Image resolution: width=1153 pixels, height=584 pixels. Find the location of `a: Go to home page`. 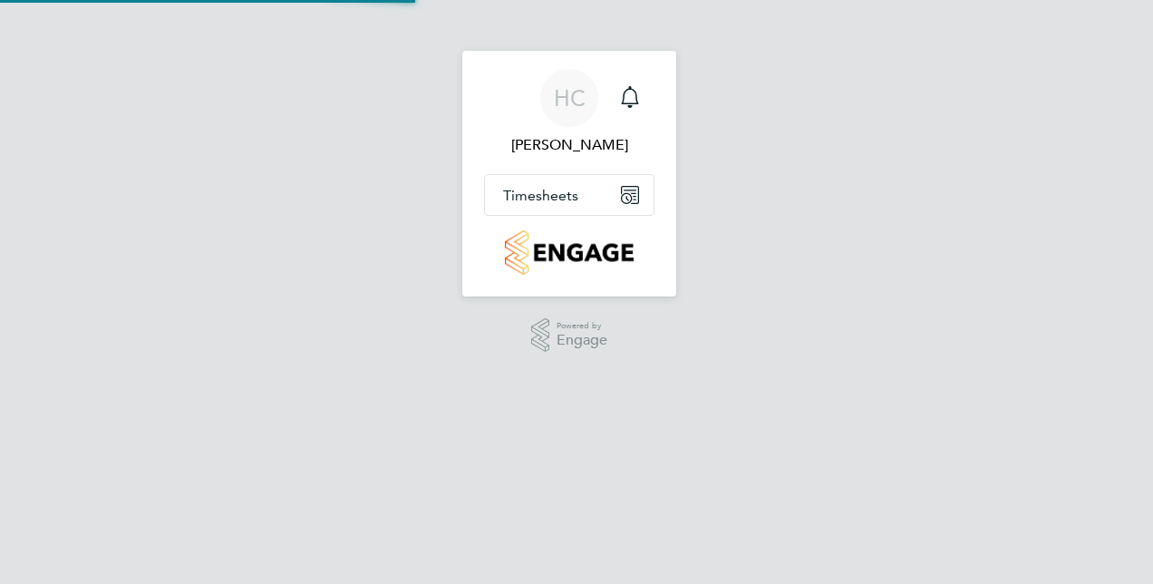

a: Go to home page is located at coordinates (569, 252).